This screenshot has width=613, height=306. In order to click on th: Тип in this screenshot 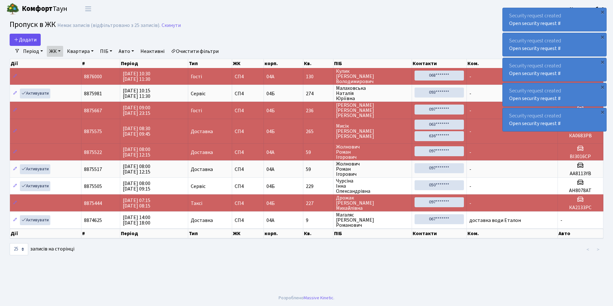, I will do `click(210, 233)`.